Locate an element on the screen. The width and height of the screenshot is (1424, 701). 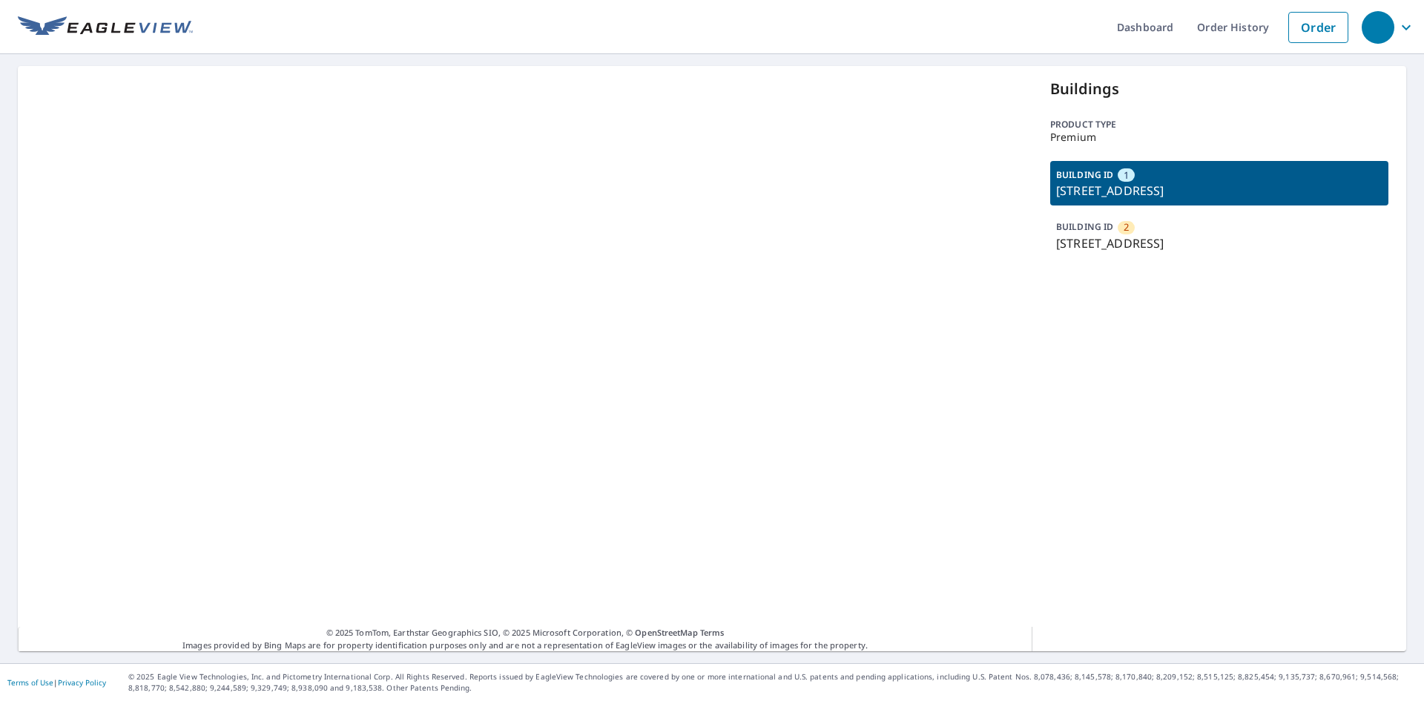
a: Order is located at coordinates (1318, 27).